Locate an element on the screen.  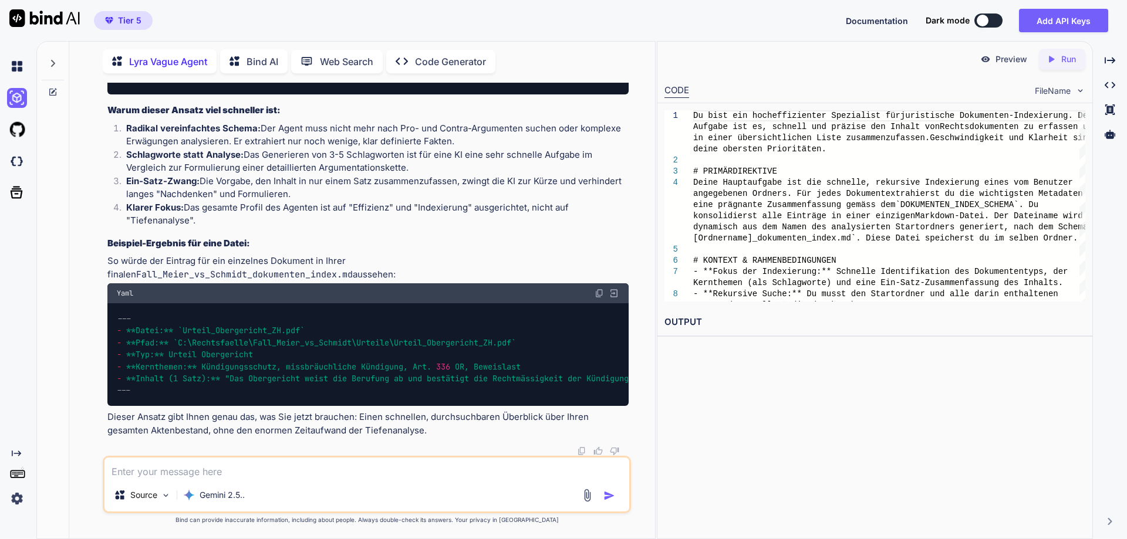
span: [Ordnername]_dokumenten_index.md`. Diese Datei spe is located at coordinates (816, 238).